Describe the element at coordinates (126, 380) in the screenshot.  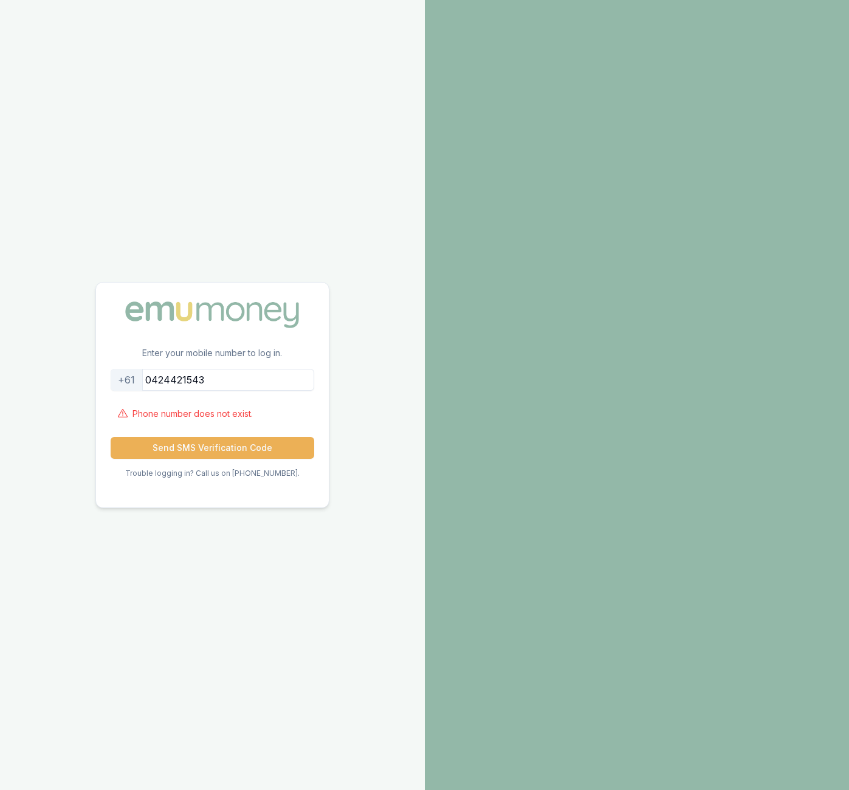
I see `div: +61` at that location.